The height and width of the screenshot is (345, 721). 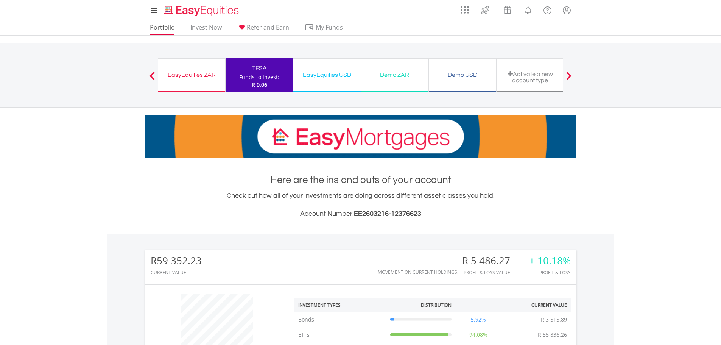 I want to click on img: EasyMortage Promotion Banner, so click(x=361, y=136).